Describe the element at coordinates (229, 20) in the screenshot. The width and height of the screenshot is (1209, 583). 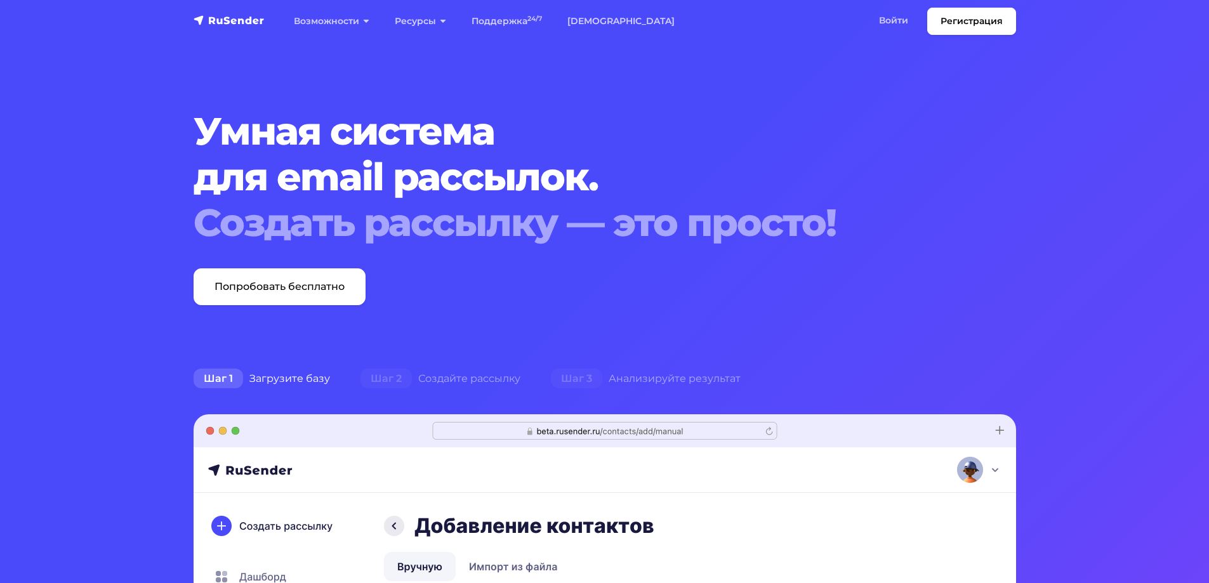
I see `img: RuSender` at that location.